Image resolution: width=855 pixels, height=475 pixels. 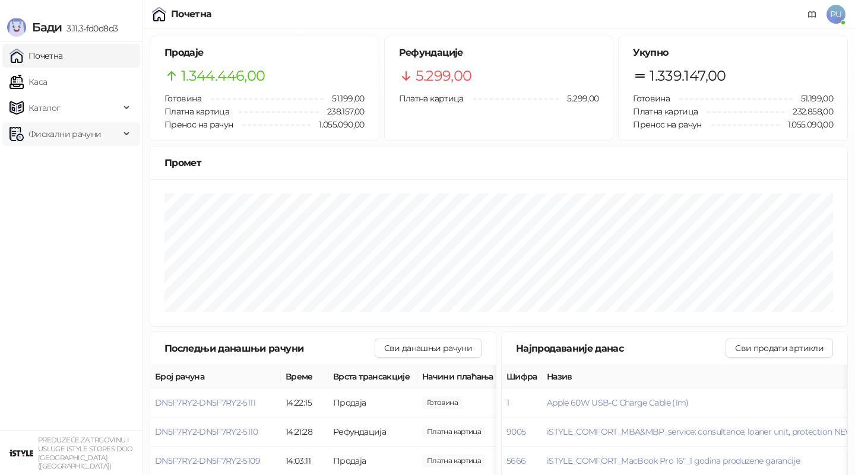 I want to click on span: iSTYLE_COMFORT_MacBook Pro 16"_1 godina produzene garancije, so click(x=673, y=461).